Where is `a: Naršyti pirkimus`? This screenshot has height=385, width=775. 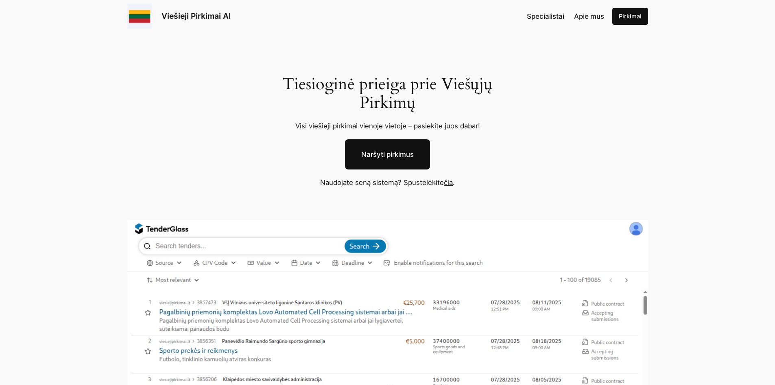
a: Naršyti pirkimus is located at coordinates (387, 154).